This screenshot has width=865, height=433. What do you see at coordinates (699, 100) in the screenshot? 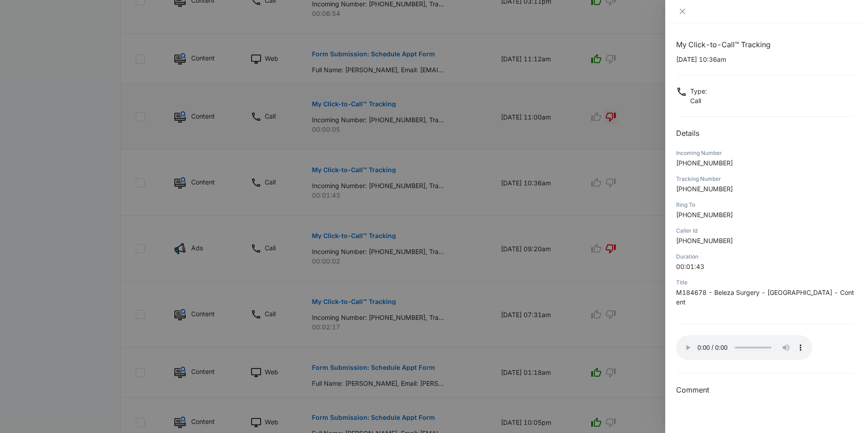
I see `p: Call` at bounding box center [699, 100].